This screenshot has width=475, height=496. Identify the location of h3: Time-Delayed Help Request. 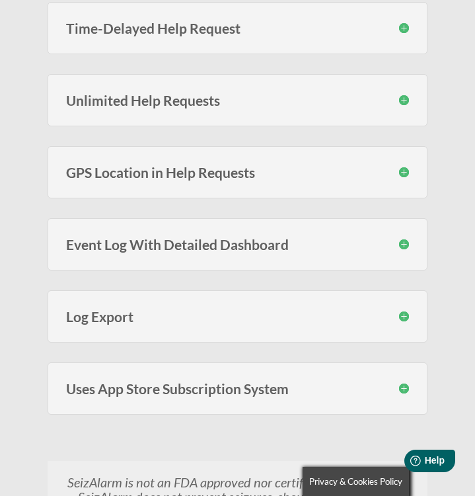
(237, 28).